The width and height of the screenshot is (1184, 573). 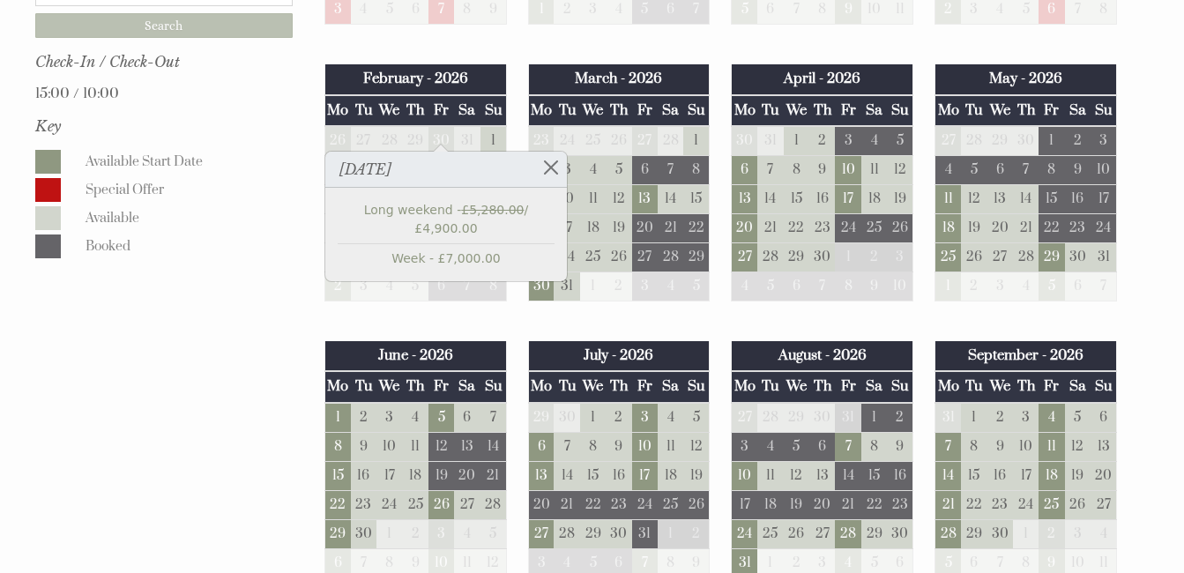 I want to click on a: Week - £7,000.00, so click(x=446, y=258).